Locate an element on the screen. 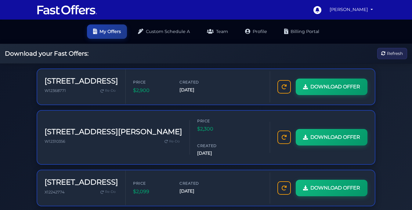 This screenshot has width=412, height=210. h2: Download your Fast Offers: is located at coordinates (47, 53).